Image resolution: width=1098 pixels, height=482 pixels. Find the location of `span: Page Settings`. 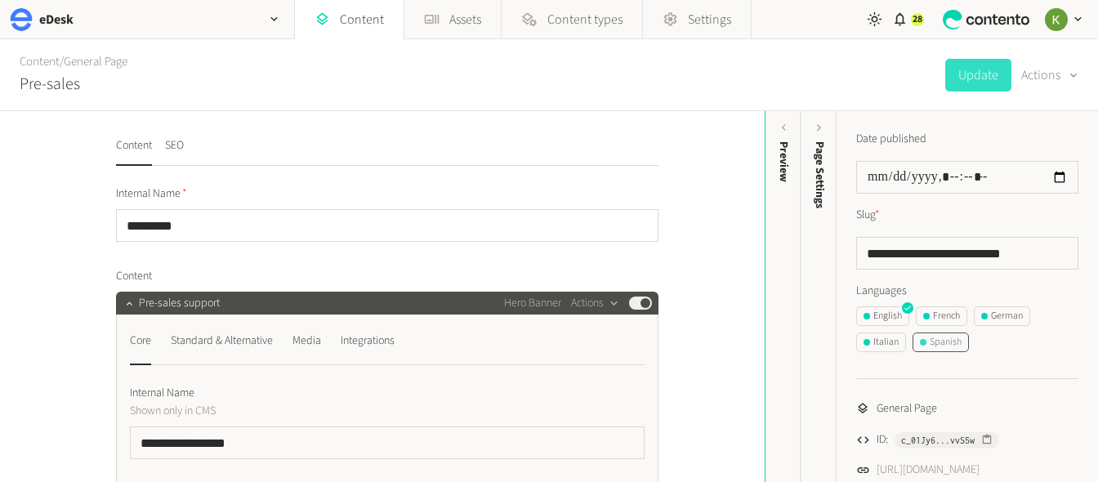

span: Page Settings is located at coordinates (819, 175).